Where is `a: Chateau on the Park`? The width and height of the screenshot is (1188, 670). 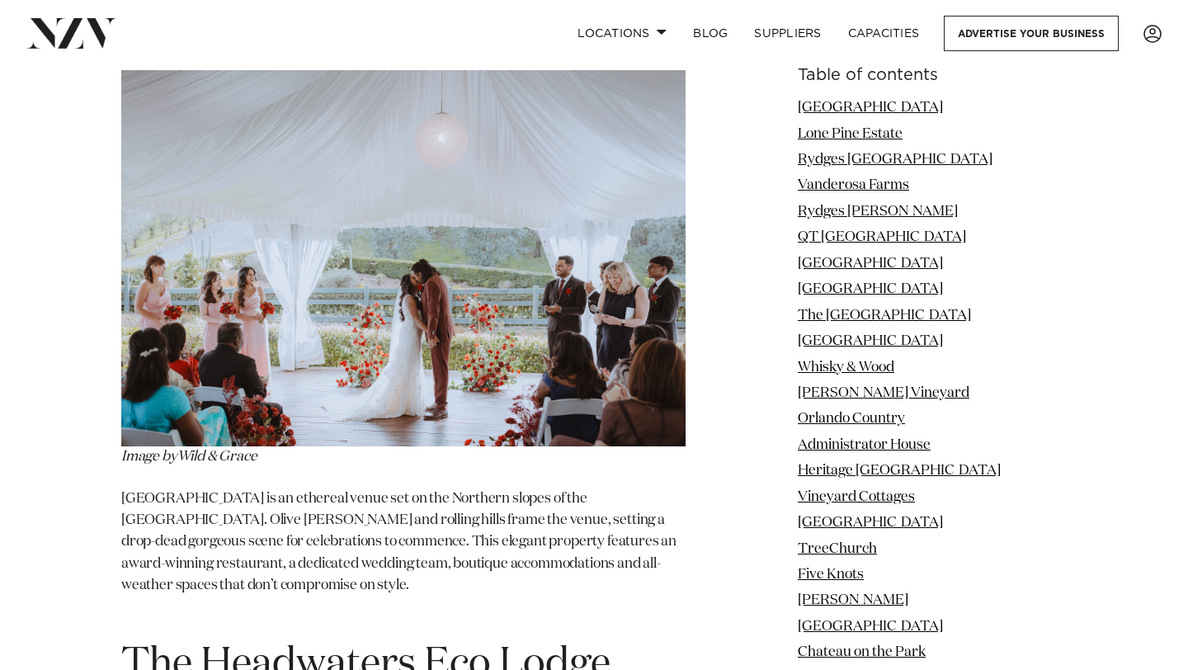 a: Chateau on the Park is located at coordinates (861, 652).